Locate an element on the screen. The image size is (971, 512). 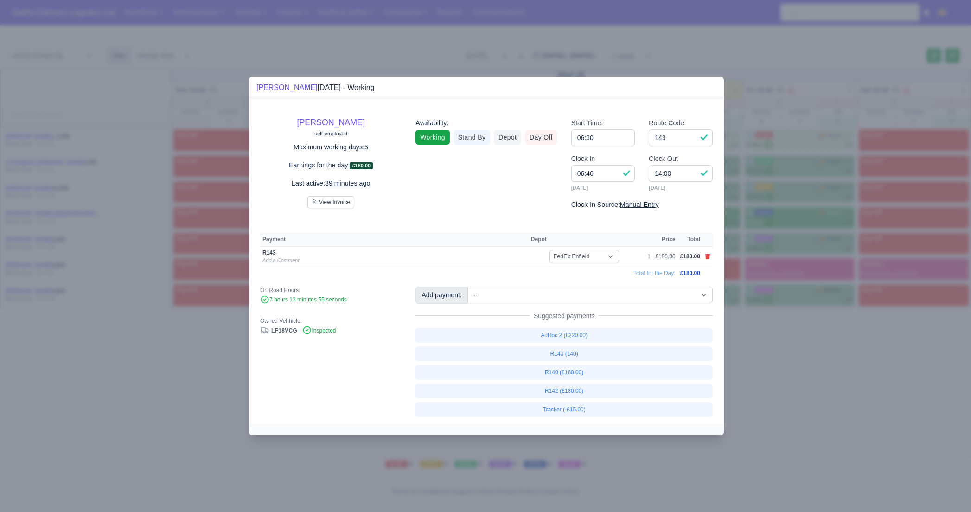
th: Price is located at coordinates (665, 239).